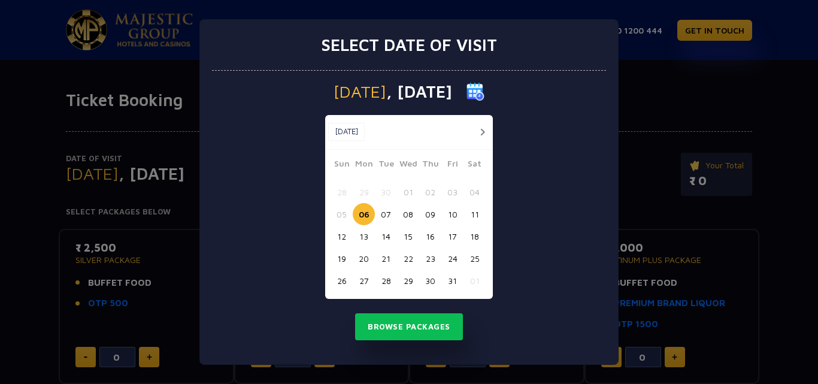 The image size is (818, 384). I want to click on button: 07, so click(386, 214).